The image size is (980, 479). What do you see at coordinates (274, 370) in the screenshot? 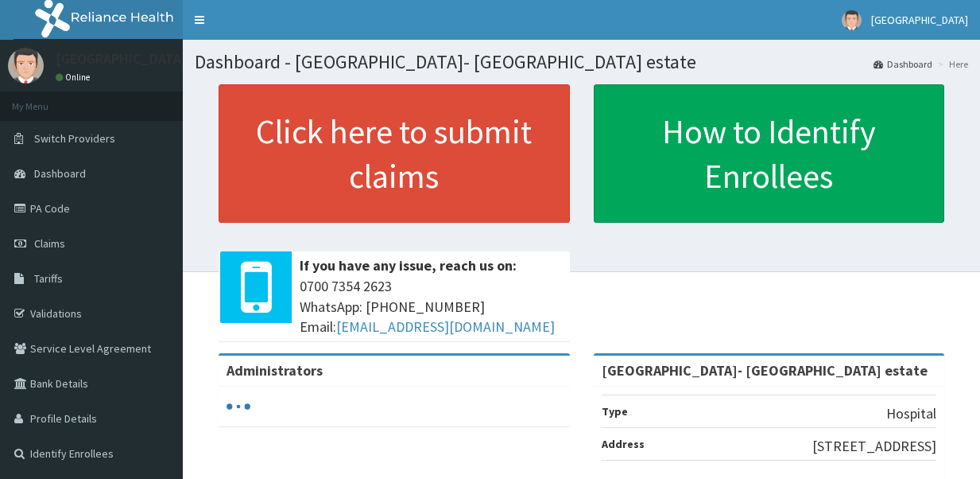
I see `b: Administrators` at bounding box center [274, 370].